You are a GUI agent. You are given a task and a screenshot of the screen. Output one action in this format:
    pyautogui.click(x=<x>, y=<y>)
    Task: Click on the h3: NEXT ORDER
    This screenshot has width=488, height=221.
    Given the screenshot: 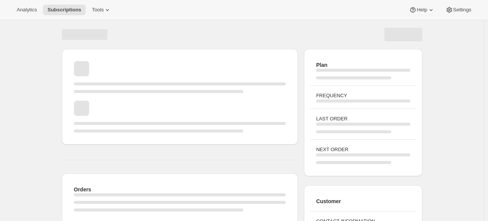 What is the action you would take?
    pyautogui.click(x=363, y=150)
    